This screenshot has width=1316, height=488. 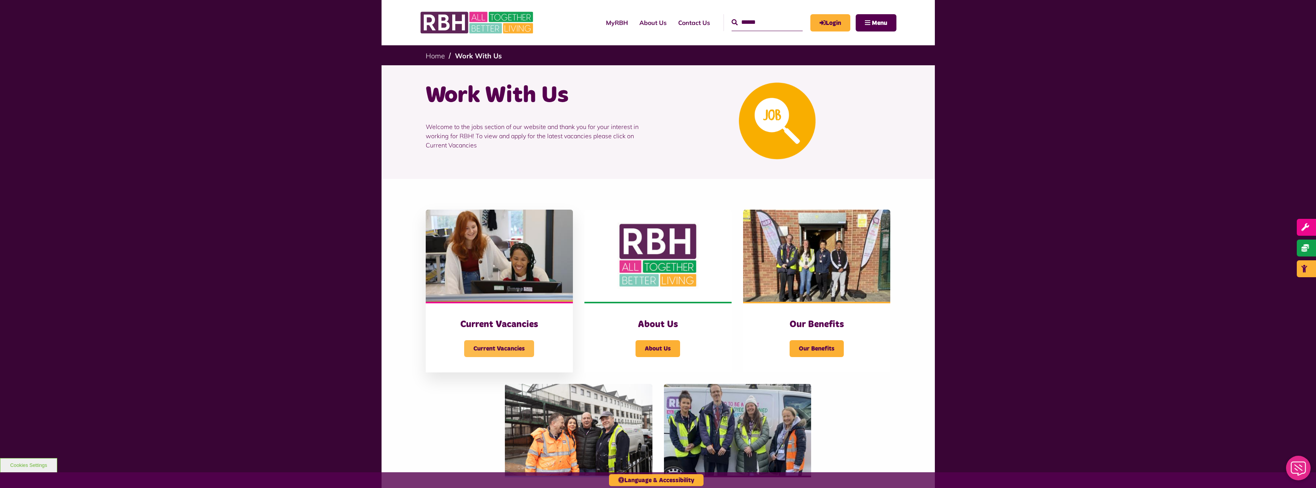 What do you see at coordinates (816, 291) in the screenshot?
I see `a: Our Benefits Our Benefits` at bounding box center [816, 291].